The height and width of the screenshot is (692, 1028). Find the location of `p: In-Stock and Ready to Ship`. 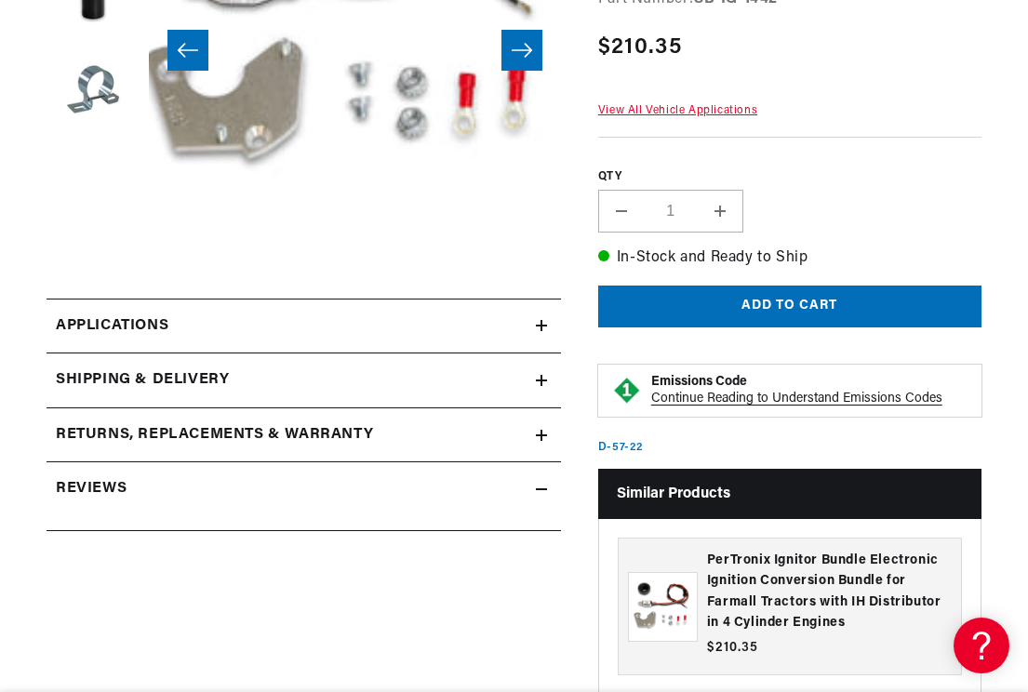

p: In-Stock and Ready to Ship is located at coordinates (790, 259).